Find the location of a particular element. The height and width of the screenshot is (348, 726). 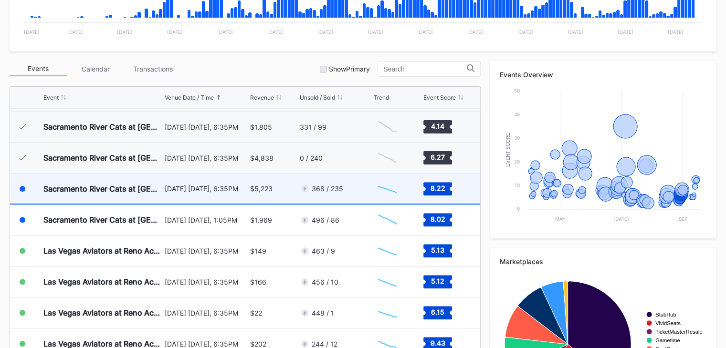

text: 6.27 is located at coordinates (437, 157).